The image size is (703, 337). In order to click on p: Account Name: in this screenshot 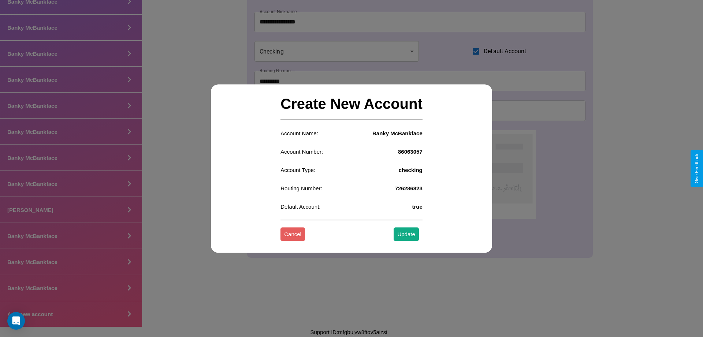, I will do `click(299, 133)`.